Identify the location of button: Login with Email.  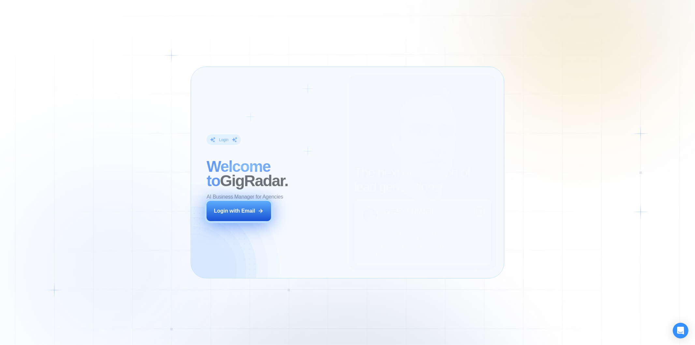
(239, 211).